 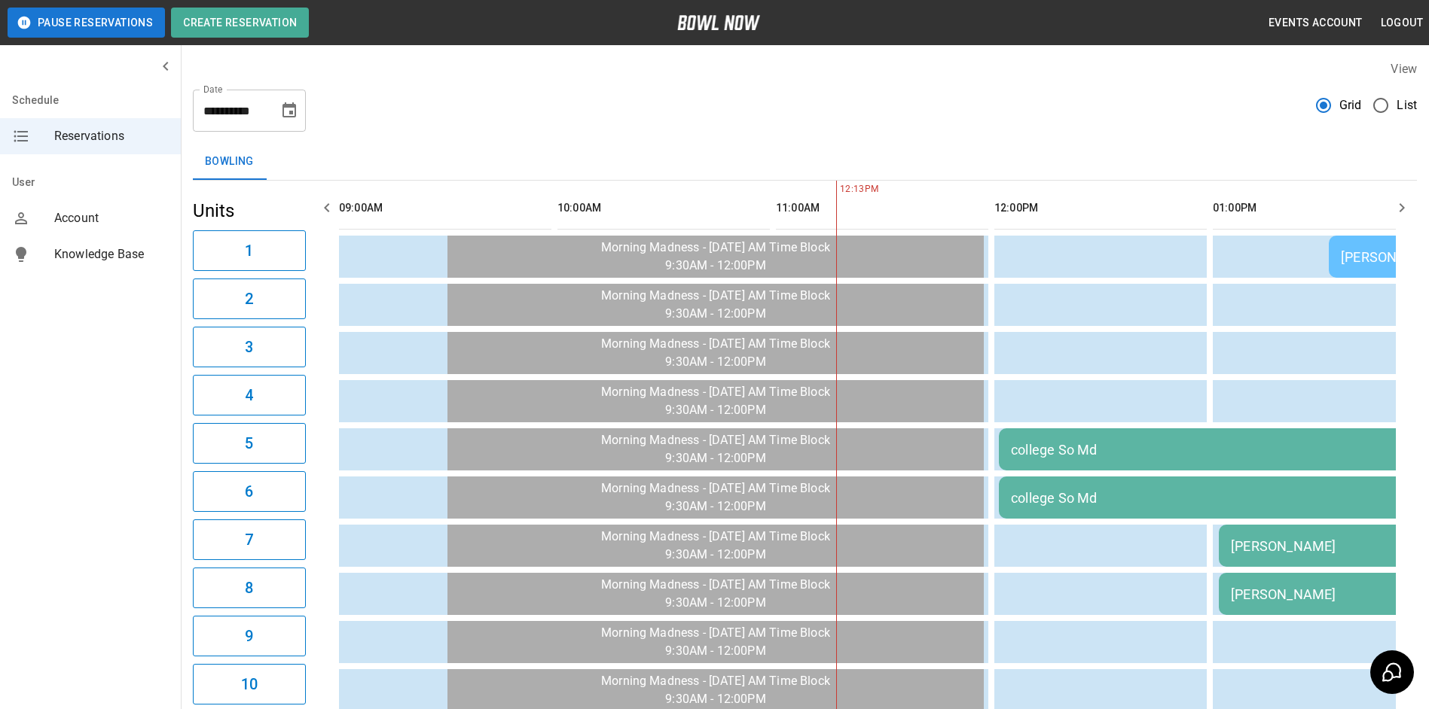 What do you see at coordinates (882, 208) in the screenshot?
I see `th: 11:00AM` at bounding box center [882, 208].